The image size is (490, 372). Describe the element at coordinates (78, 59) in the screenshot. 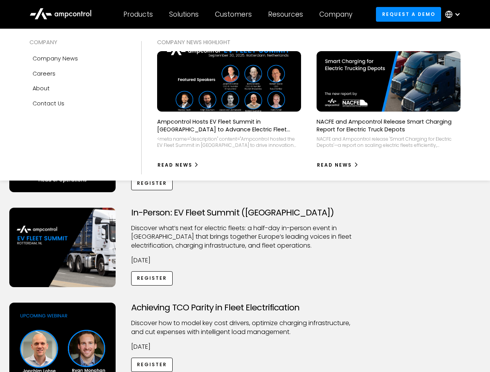

I see `a: Company news` at that location.